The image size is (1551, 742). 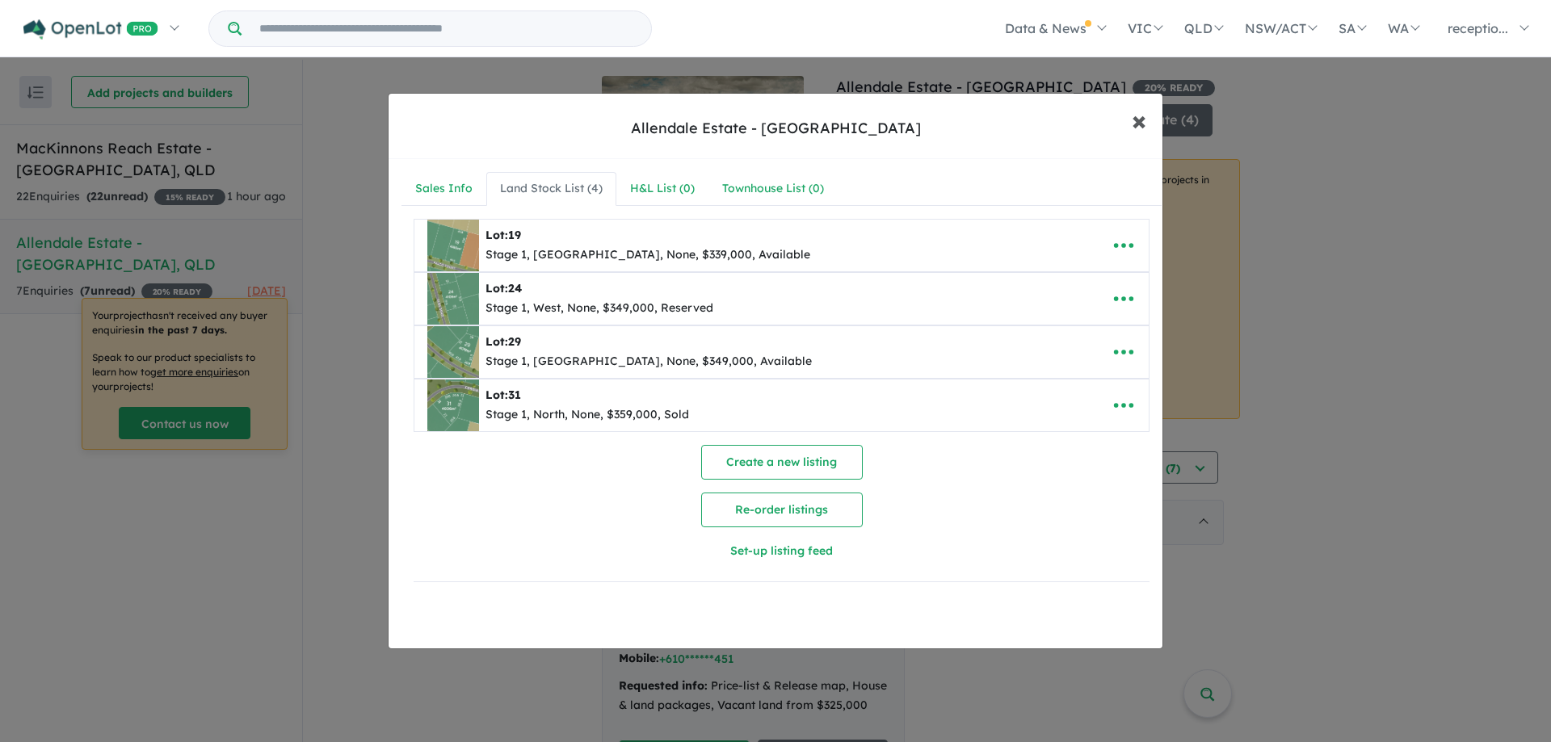 I want to click on div: Stage 1, West, None, $349,000, Reserved, so click(x=599, y=309).